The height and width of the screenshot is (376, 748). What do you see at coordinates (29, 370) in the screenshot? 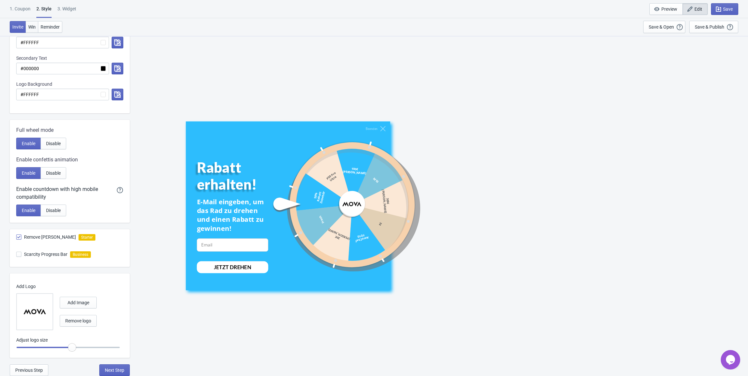
I see `button: Previous Step` at bounding box center [29, 370].